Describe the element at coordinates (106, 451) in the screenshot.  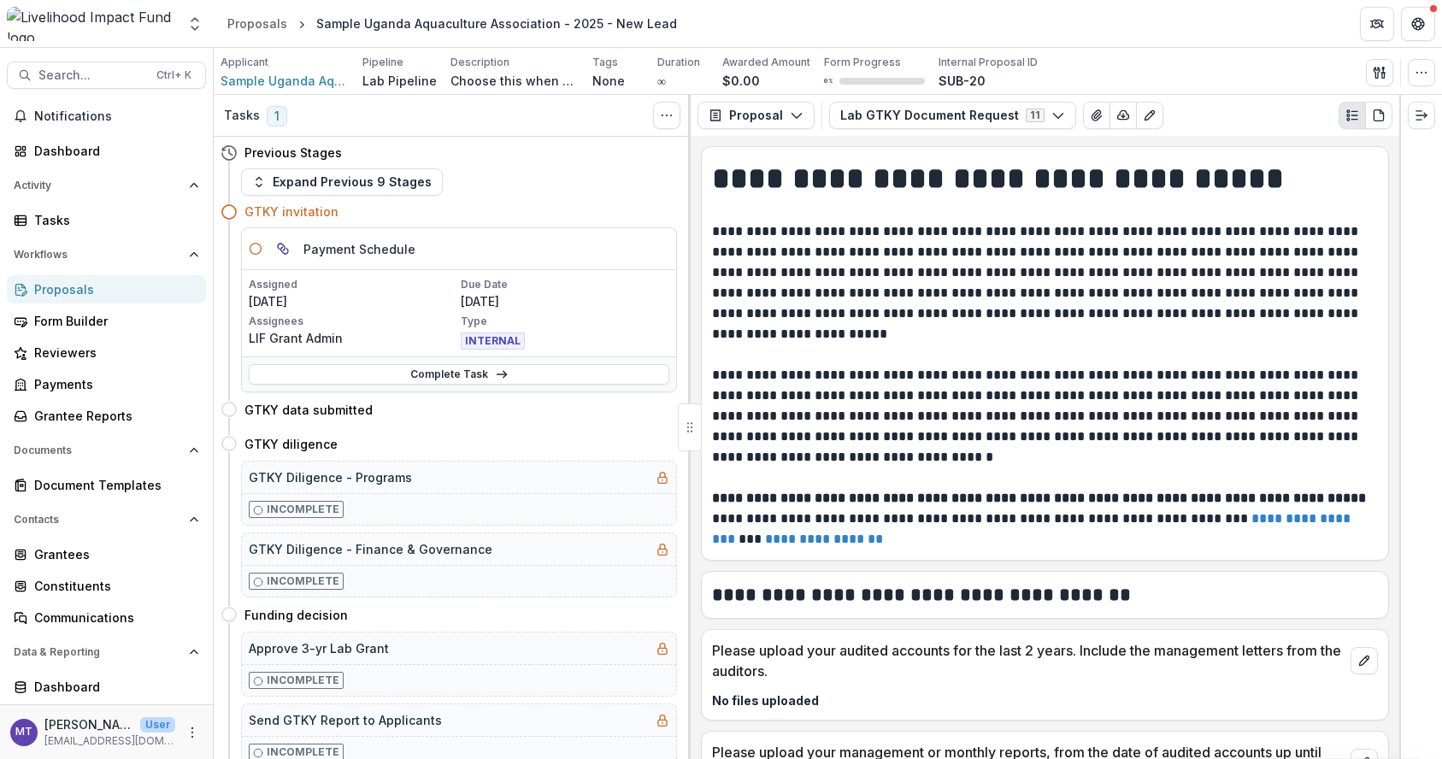
I see `button: Open Documents` at that location.